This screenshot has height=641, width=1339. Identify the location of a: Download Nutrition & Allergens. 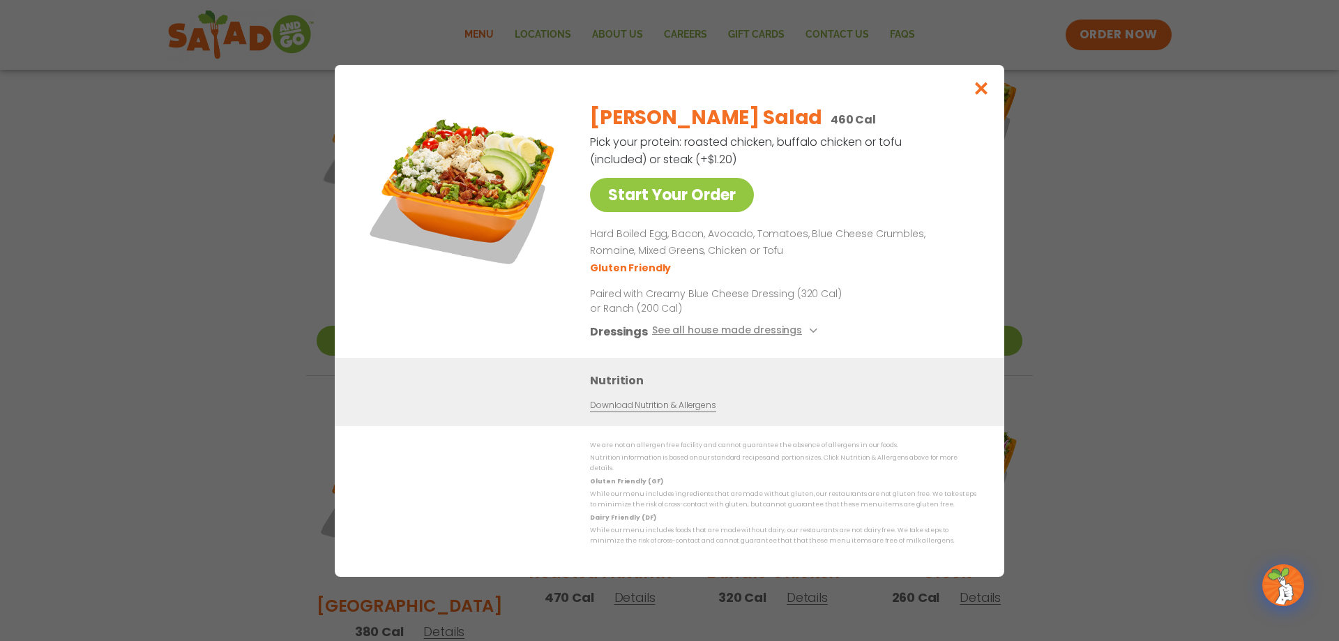
(653, 404).